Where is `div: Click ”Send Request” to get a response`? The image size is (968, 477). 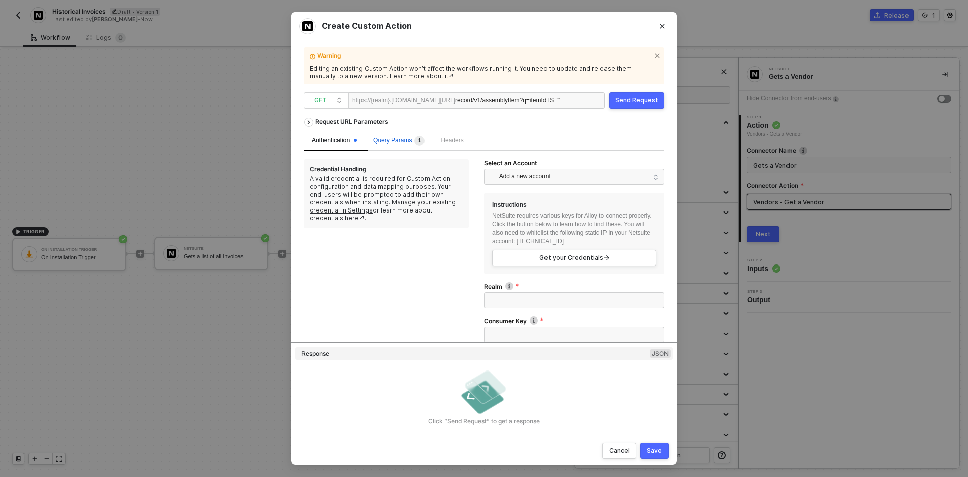
div: Click ”Send Request” to get a response is located at coordinates (484, 421).